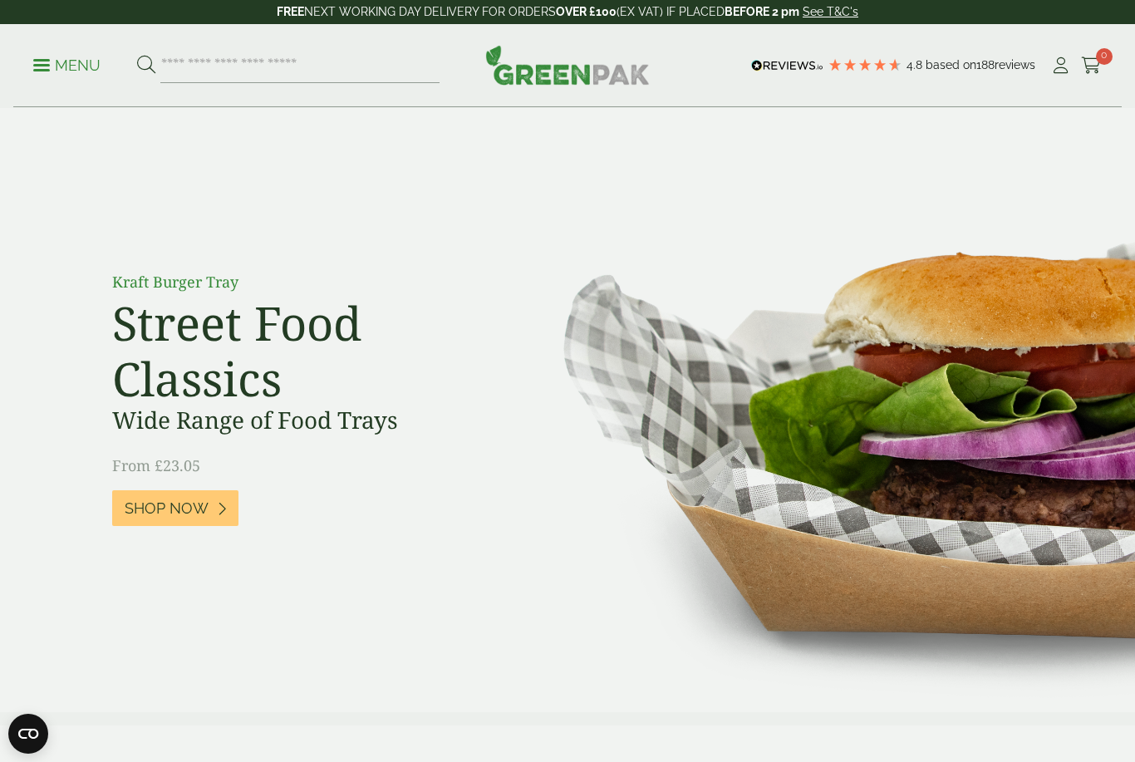 The width and height of the screenshot is (1135, 762). What do you see at coordinates (985, 65) in the screenshot?
I see `span: 188` at bounding box center [985, 65].